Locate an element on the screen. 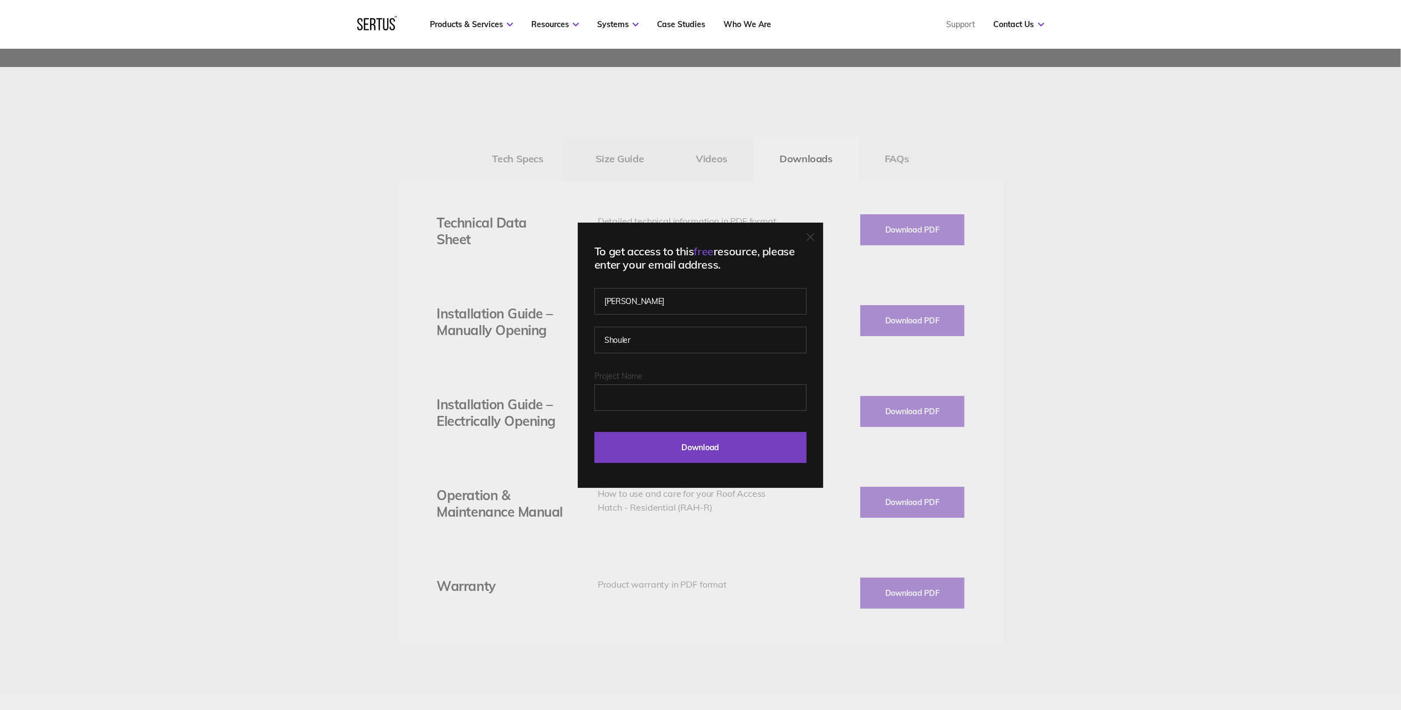 Image resolution: width=1401 pixels, height=710 pixels. span: free is located at coordinates (704, 251).